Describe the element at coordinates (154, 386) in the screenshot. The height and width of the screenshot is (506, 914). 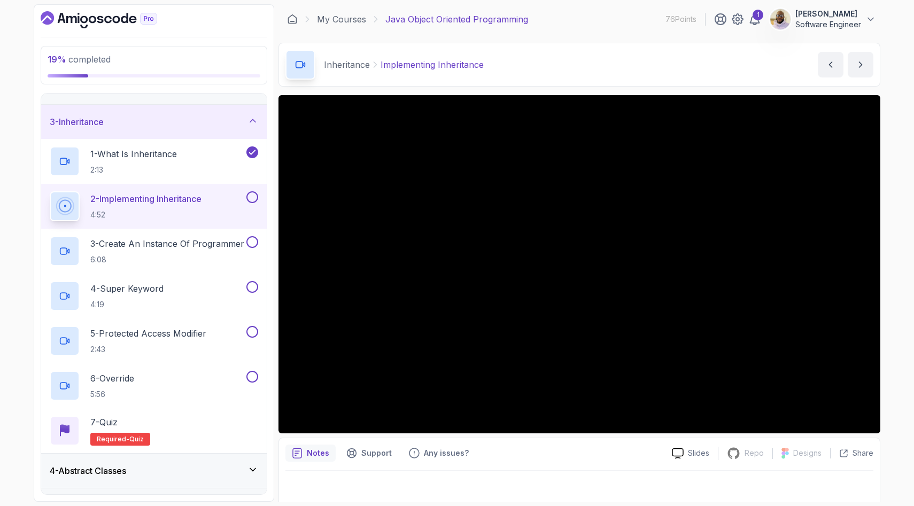
I see `button: 6-Override5:56` at that location.